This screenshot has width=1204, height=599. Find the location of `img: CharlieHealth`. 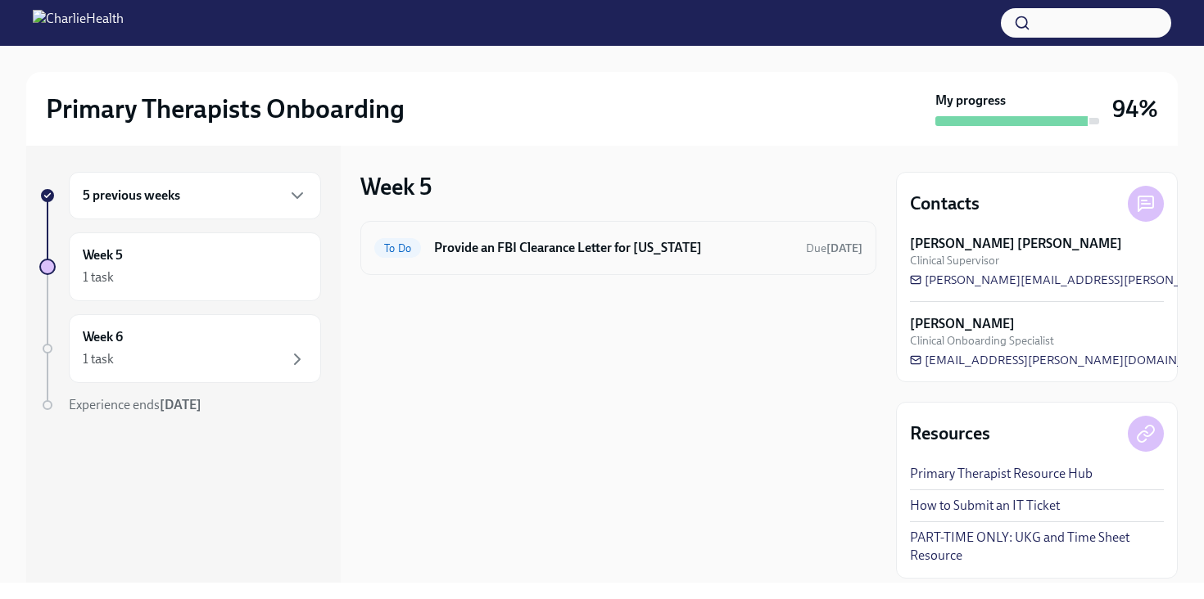

img: CharlieHealth is located at coordinates (78, 23).